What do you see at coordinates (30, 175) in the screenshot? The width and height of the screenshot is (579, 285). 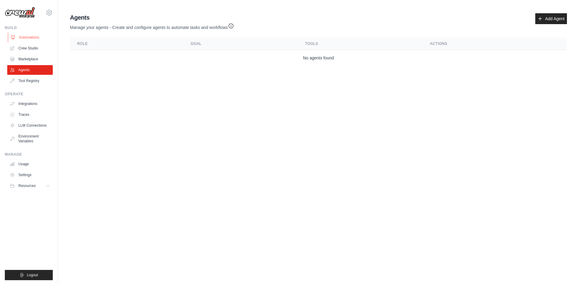 I see `a: Settings` at bounding box center [30, 175].